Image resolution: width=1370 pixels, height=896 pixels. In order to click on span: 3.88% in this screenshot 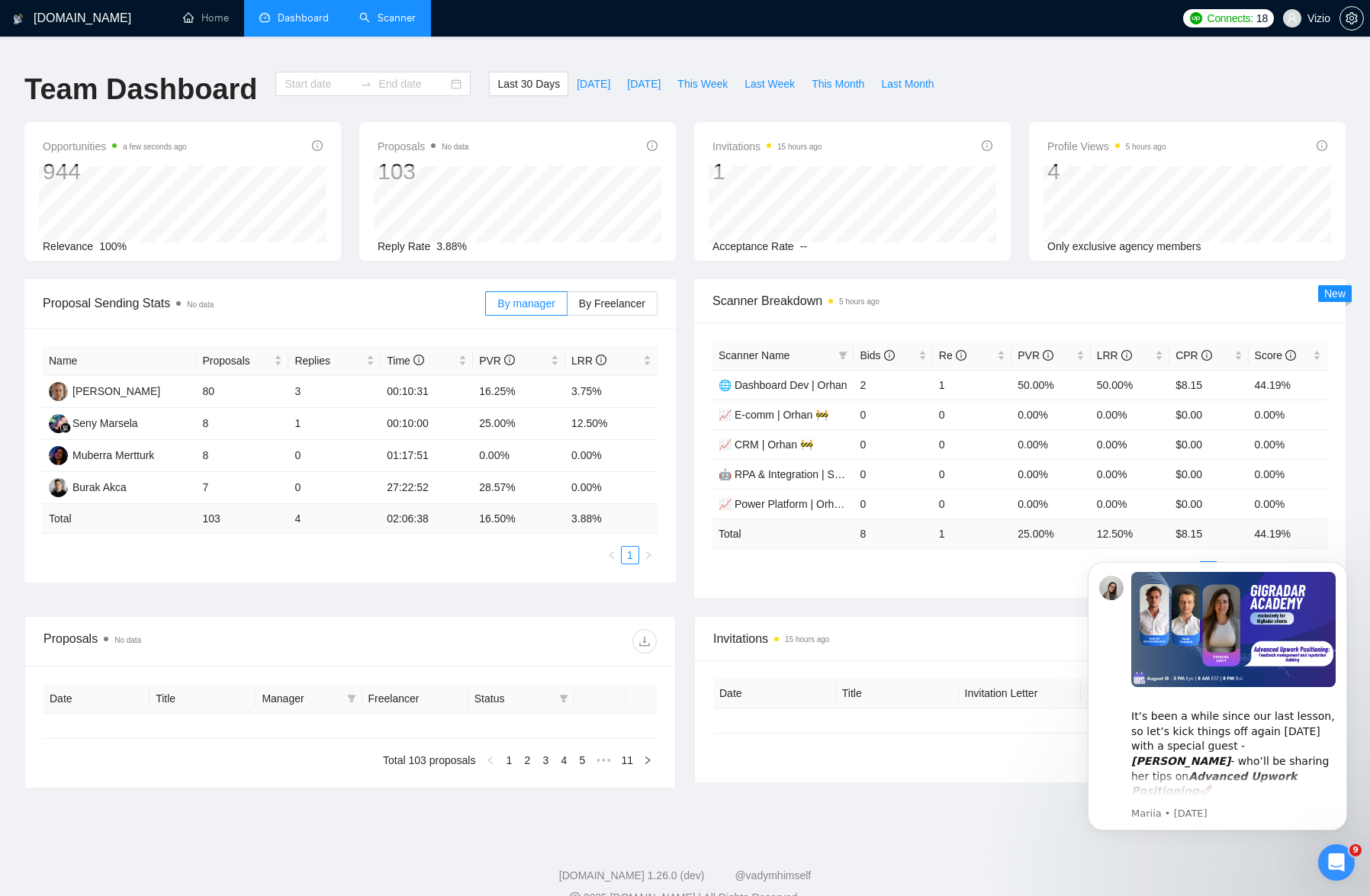, I will do `click(451, 246)`.